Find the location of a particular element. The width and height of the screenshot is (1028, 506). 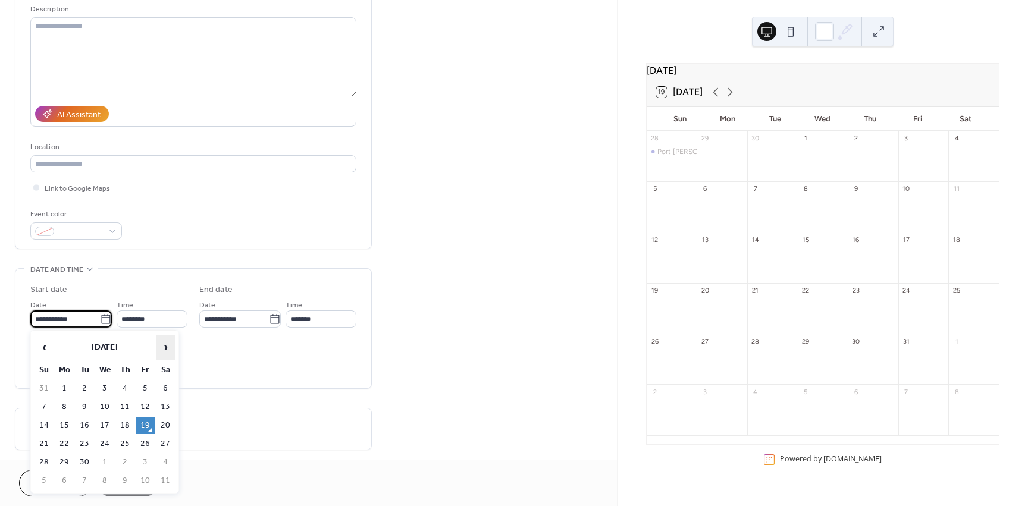

div: 23 is located at coordinates (855, 291).